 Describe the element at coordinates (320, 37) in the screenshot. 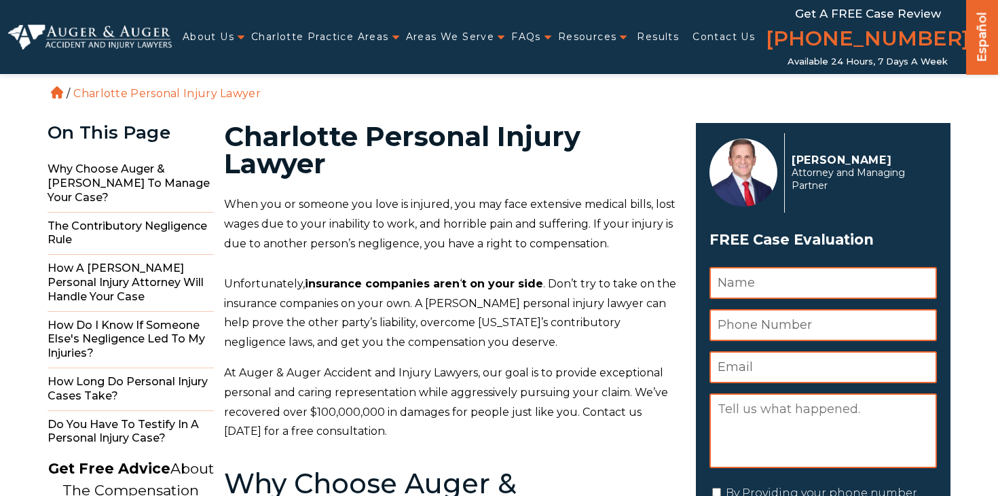

I see `a: Charlotte Practice Areas` at that location.